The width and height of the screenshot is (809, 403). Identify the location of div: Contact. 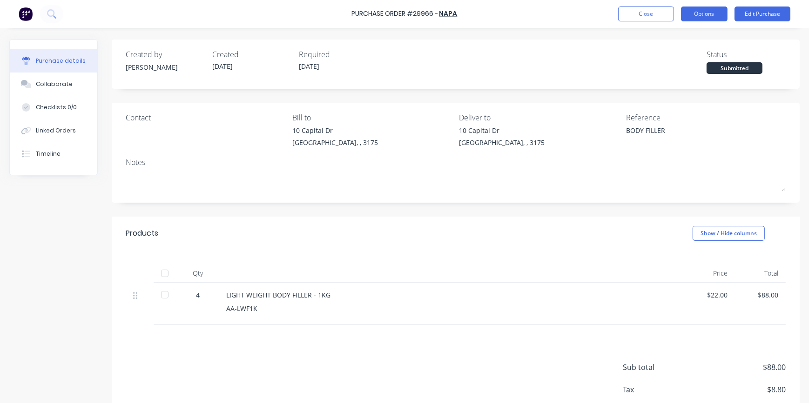
(205, 118).